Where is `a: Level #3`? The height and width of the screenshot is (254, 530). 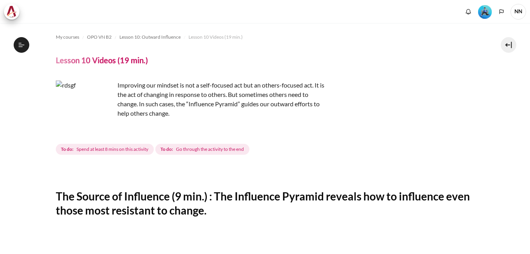
a: Level #3 is located at coordinates (485, 11).